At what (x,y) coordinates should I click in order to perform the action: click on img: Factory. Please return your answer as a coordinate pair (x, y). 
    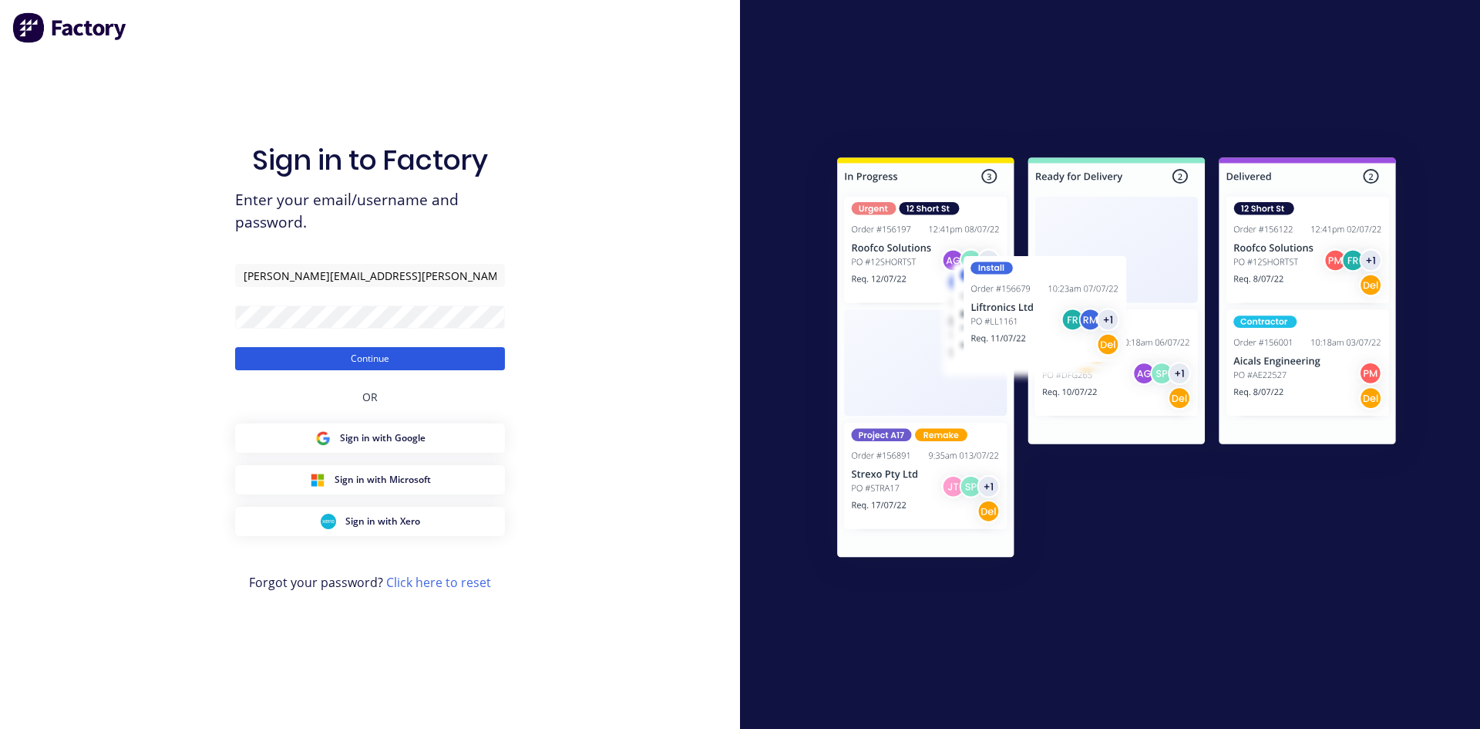
    Looking at the image, I should click on (70, 28).